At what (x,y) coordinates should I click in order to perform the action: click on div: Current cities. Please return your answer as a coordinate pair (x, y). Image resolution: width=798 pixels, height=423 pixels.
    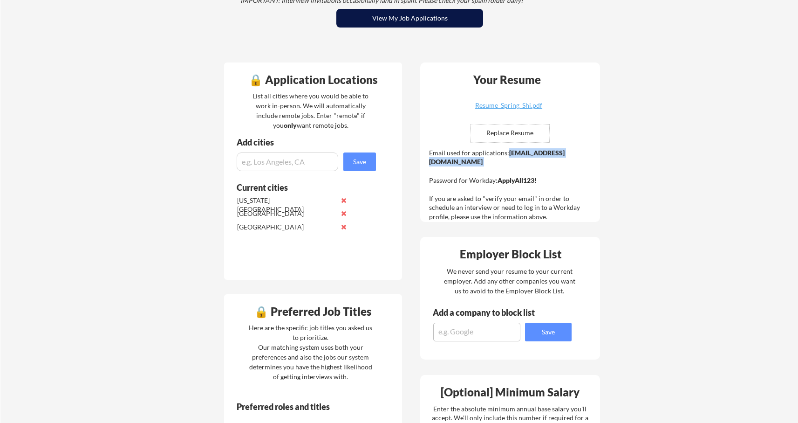
    Looking at the image, I should click on (301, 187).